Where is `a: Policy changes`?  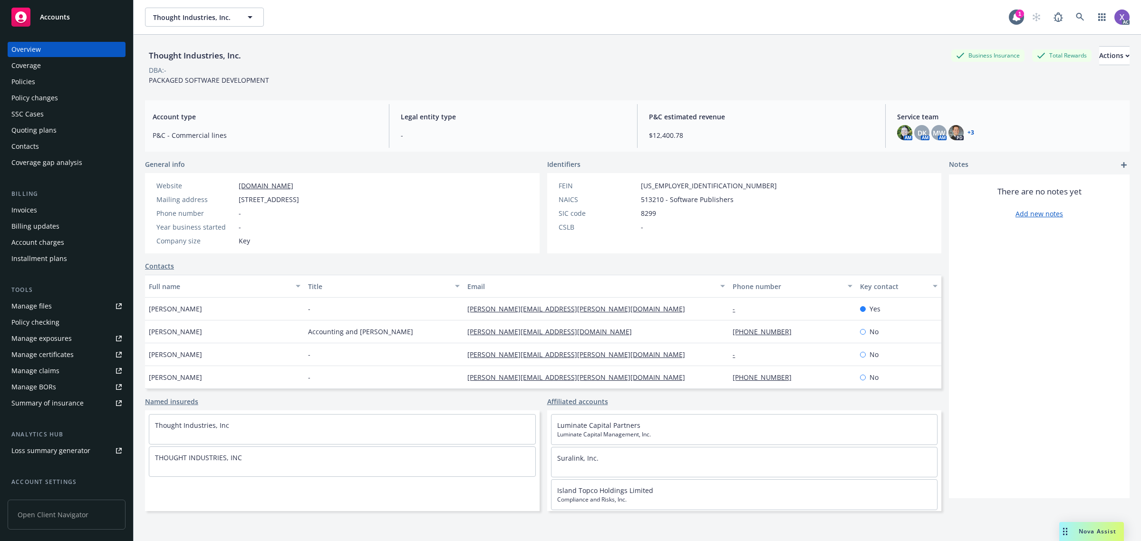
a: Policy changes is located at coordinates (67, 98).